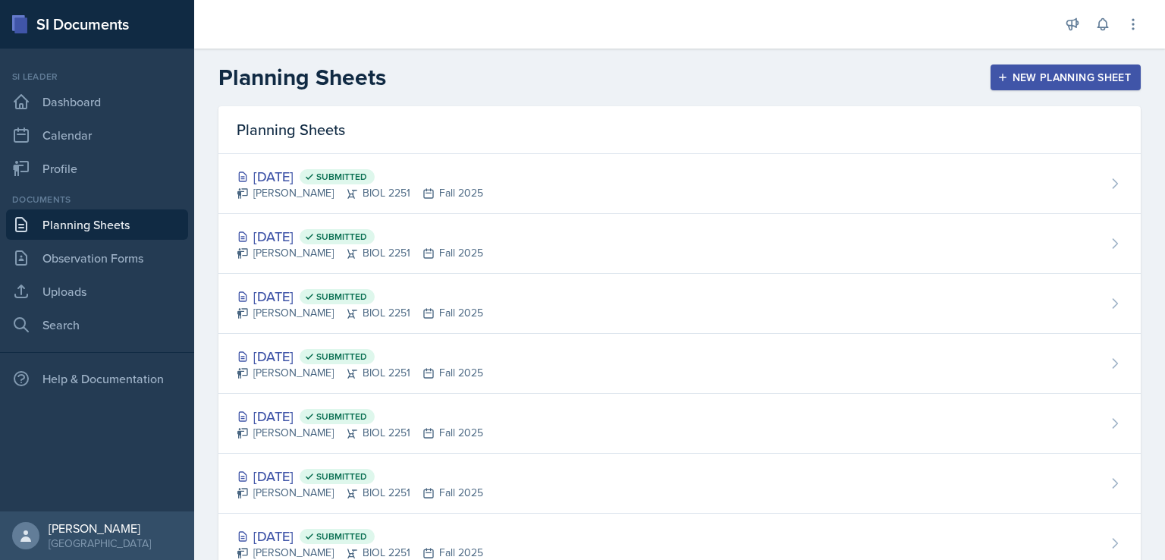 This screenshot has width=1165, height=560. What do you see at coordinates (1066, 77) in the screenshot?
I see `button: New Planning Sheet` at bounding box center [1066, 77].